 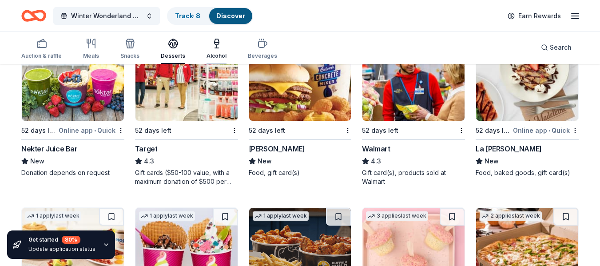 I want to click on div: Auction & raffle, so click(x=41, y=56).